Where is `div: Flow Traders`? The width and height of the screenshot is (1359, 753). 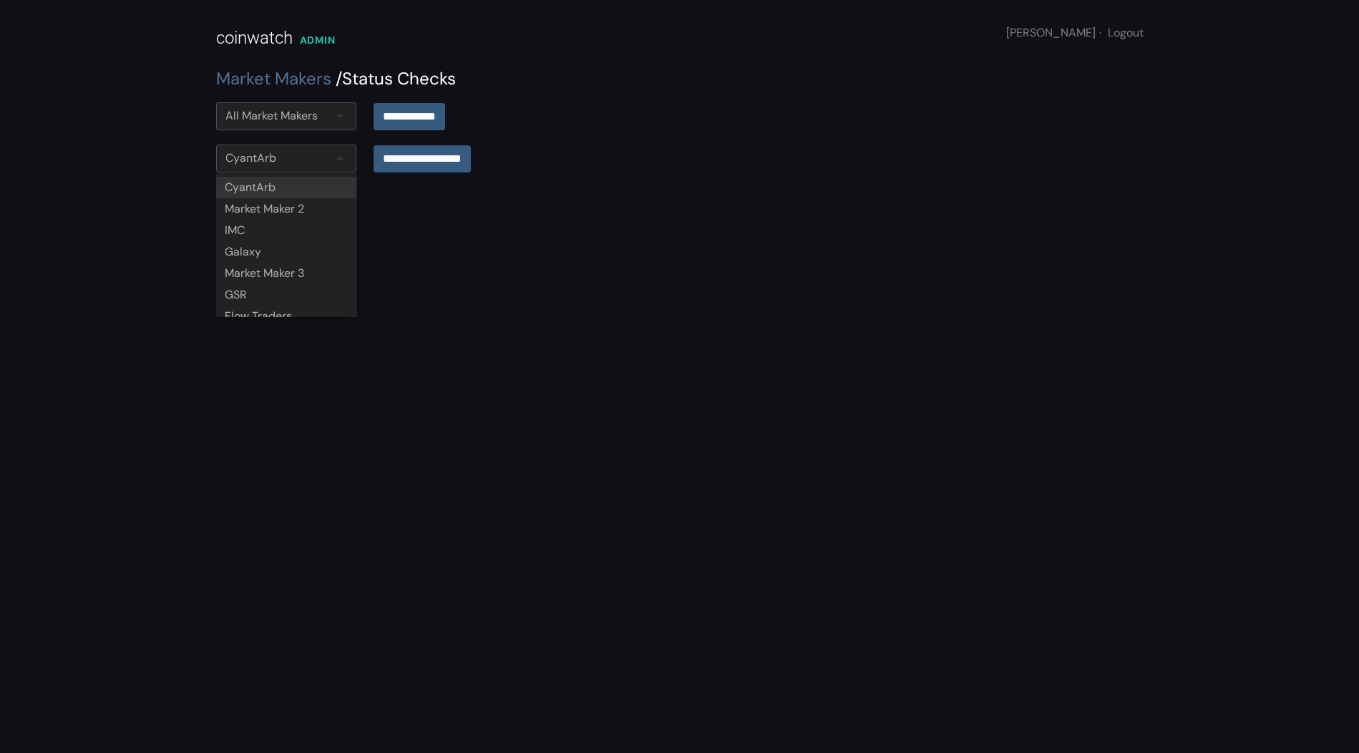
div: Flow Traders is located at coordinates (286, 316).